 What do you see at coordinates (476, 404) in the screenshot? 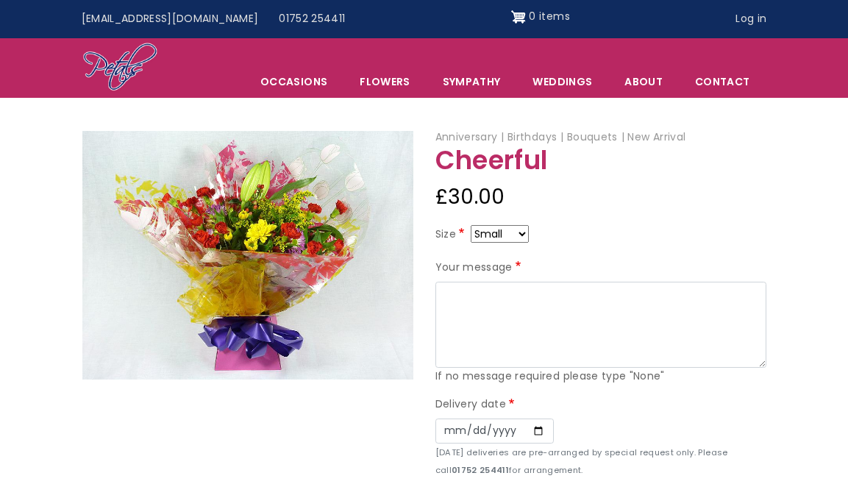
I see `label: Delivery date` at bounding box center [476, 404].